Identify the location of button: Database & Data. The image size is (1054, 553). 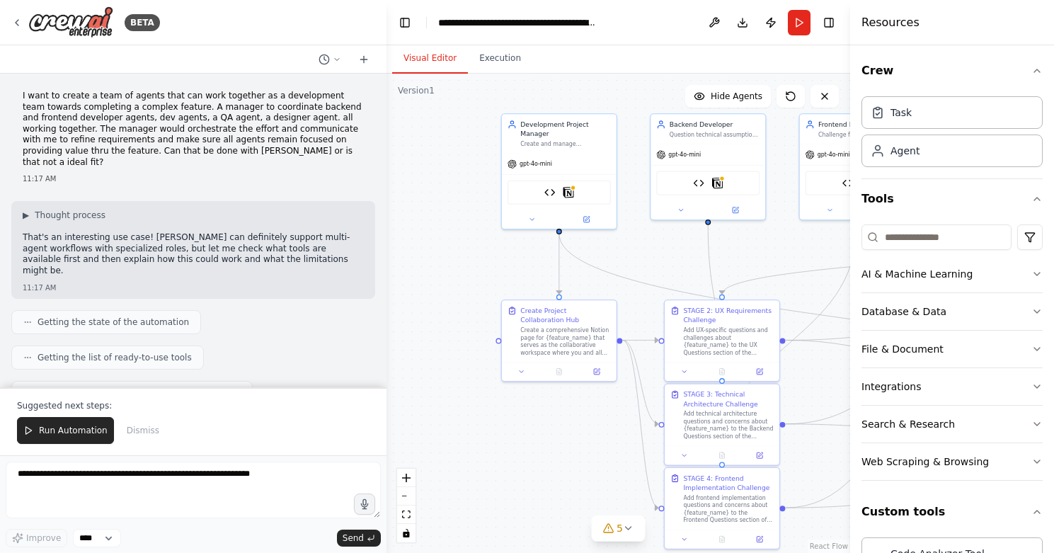
(952, 312).